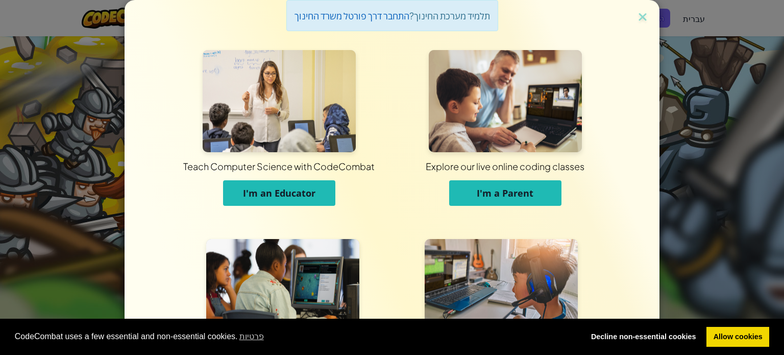 The height and width of the screenshot is (355, 784). What do you see at coordinates (737, 337) in the screenshot?
I see `a: allow cookies` at bounding box center [737, 337].